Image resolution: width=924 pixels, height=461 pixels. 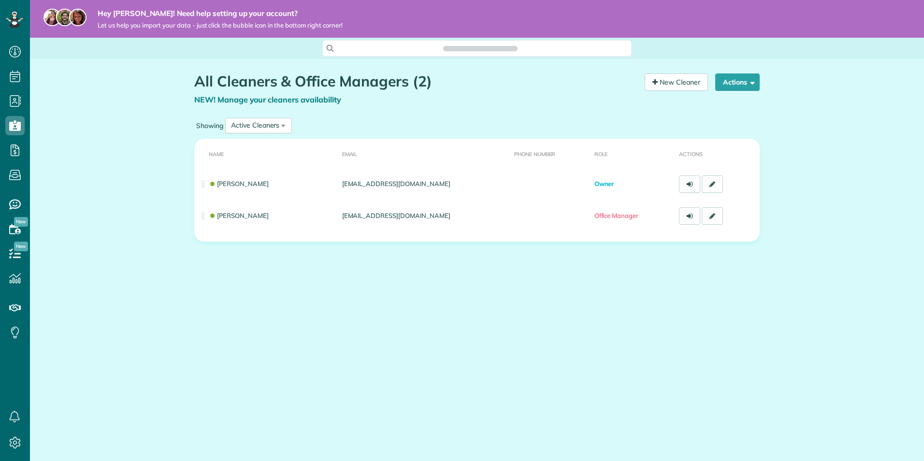 I want to click on th: Role, so click(x=633, y=153).